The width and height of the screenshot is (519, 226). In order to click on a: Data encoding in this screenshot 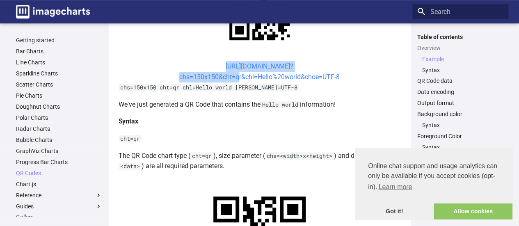, I will do `click(460, 92)`.